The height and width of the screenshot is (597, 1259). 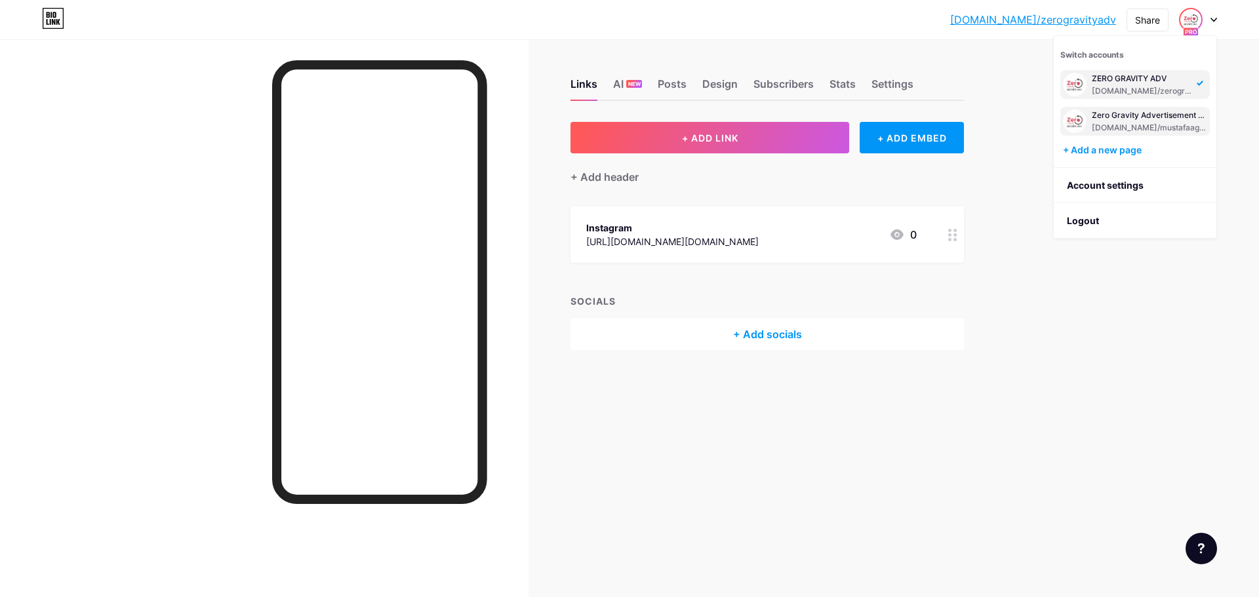 I want to click on div: ZERO GRAVITY ADV, so click(x=1142, y=79).